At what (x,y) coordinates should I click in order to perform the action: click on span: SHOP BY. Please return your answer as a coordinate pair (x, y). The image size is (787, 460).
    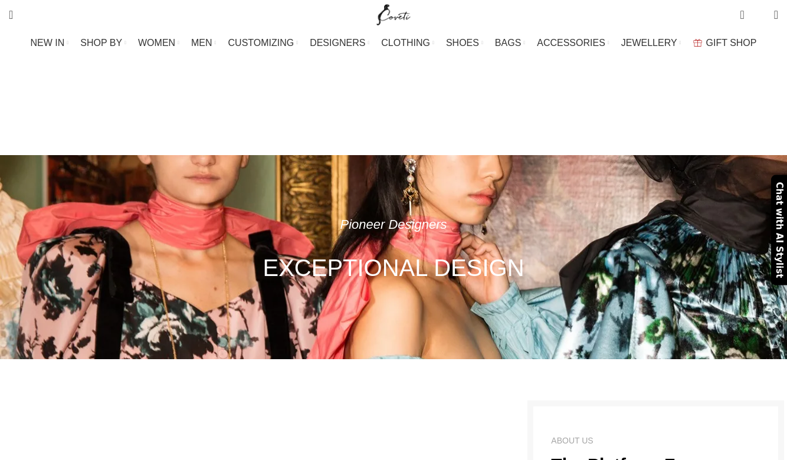
    Looking at the image, I should click on (101, 42).